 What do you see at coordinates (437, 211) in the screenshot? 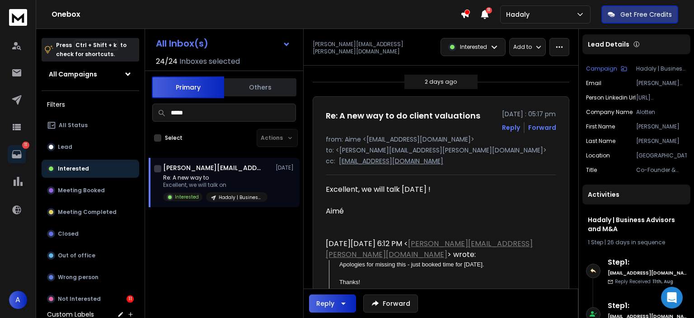
I see `div: Aimé` at bounding box center [437, 211].